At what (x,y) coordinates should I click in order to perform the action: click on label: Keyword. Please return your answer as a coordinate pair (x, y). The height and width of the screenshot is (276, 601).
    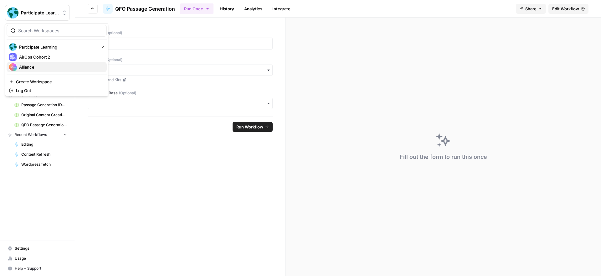
    Looking at the image, I should click on (180, 33).